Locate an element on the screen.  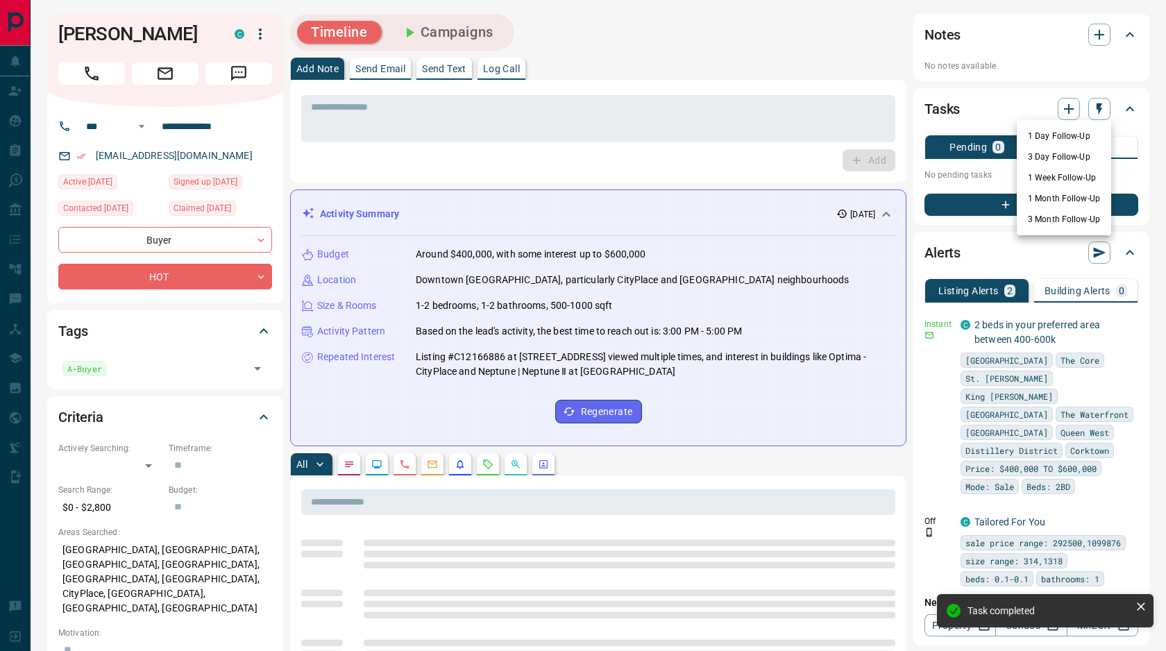
li: 3 Day Follow-Up is located at coordinates (1064, 157).